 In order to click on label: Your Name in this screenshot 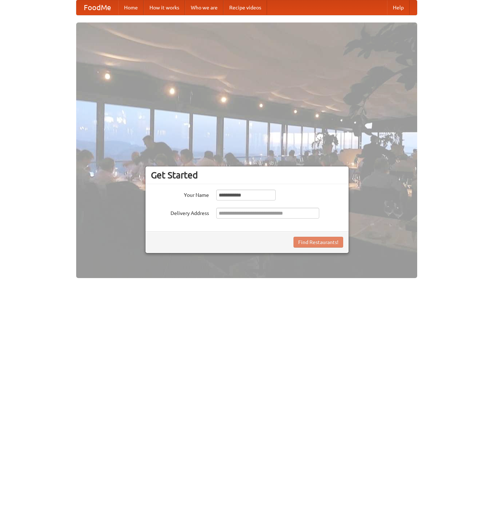, I will do `click(180, 194)`.